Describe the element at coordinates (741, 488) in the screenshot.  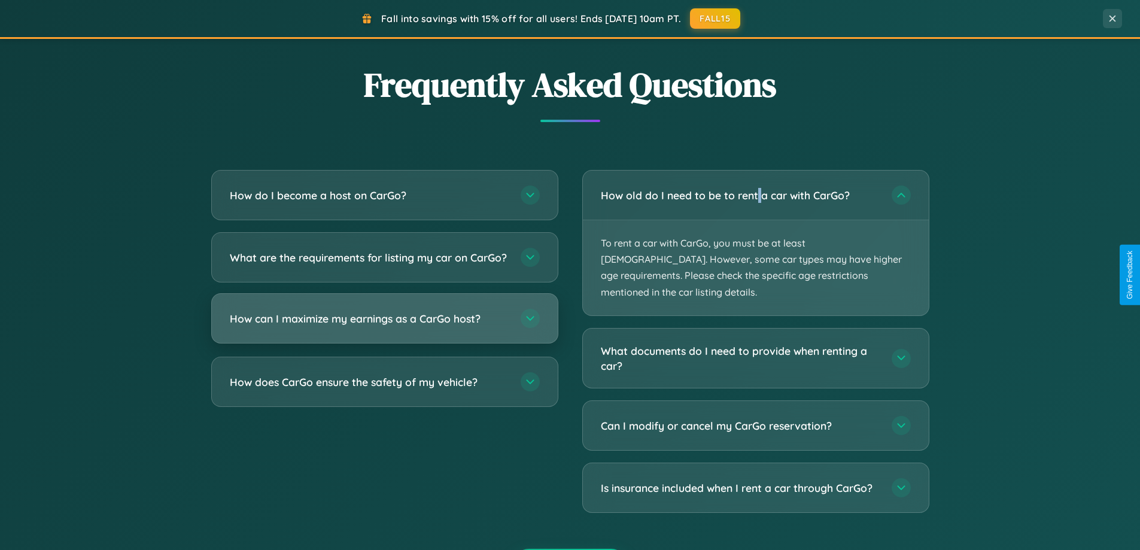
I see `h3: Is insurance included when I rent a car through CarGo?` at that location.